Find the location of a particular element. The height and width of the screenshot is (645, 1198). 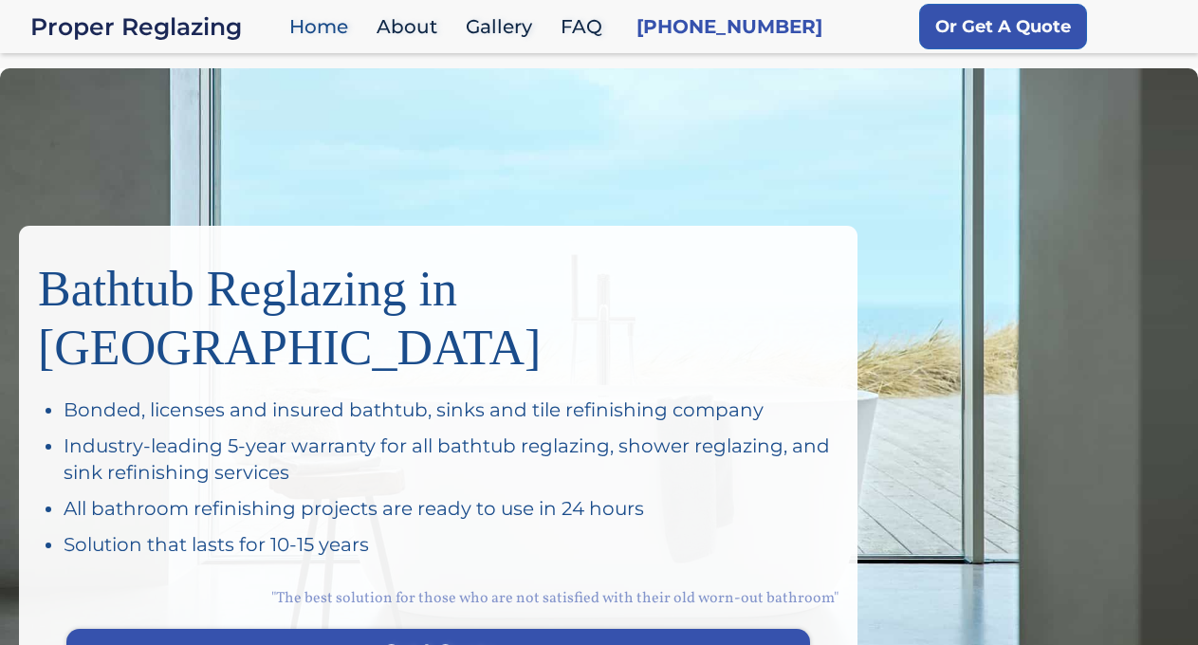

div: Solution that lasts for 10-15 years is located at coordinates (451, 544).